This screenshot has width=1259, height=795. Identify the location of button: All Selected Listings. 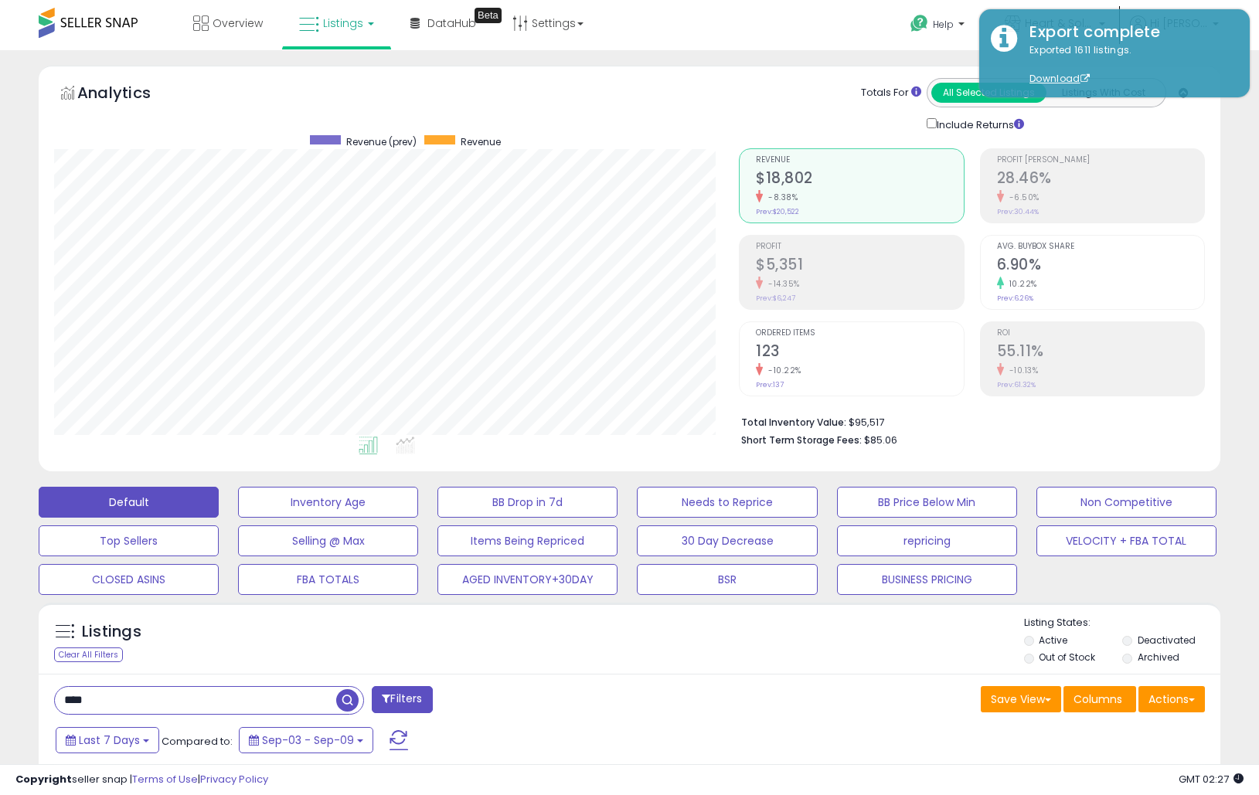
(989, 93).